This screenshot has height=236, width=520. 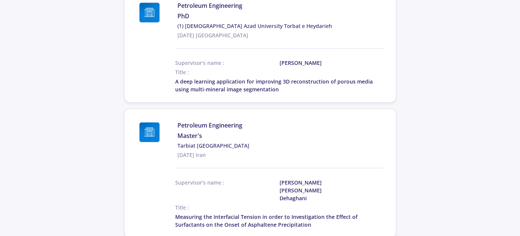 What do you see at coordinates (266, 221) in the screenshot?
I see `span: Measuring the Interfacial Tension in order to Investigation the Effect of Surfactants on the Onse...` at bounding box center [266, 221].